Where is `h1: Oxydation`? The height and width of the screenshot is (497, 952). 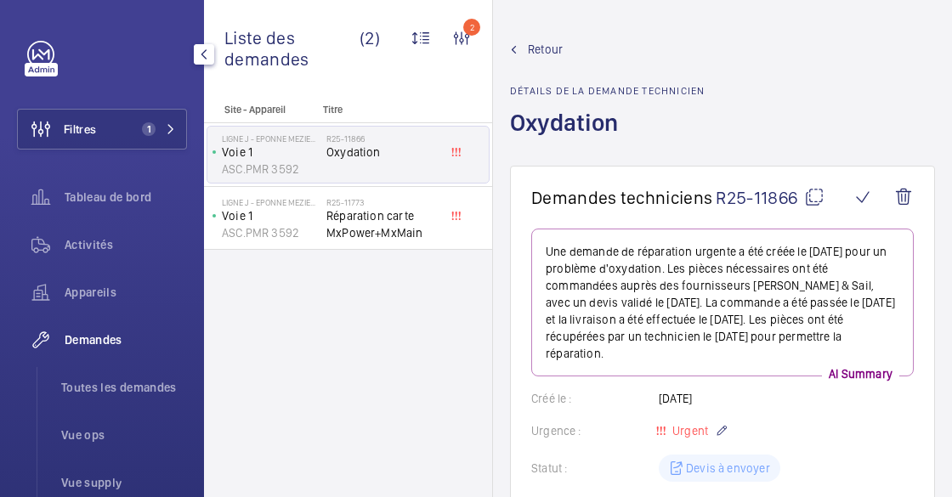
h1: Oxydation is located at coordinates (607, 136).